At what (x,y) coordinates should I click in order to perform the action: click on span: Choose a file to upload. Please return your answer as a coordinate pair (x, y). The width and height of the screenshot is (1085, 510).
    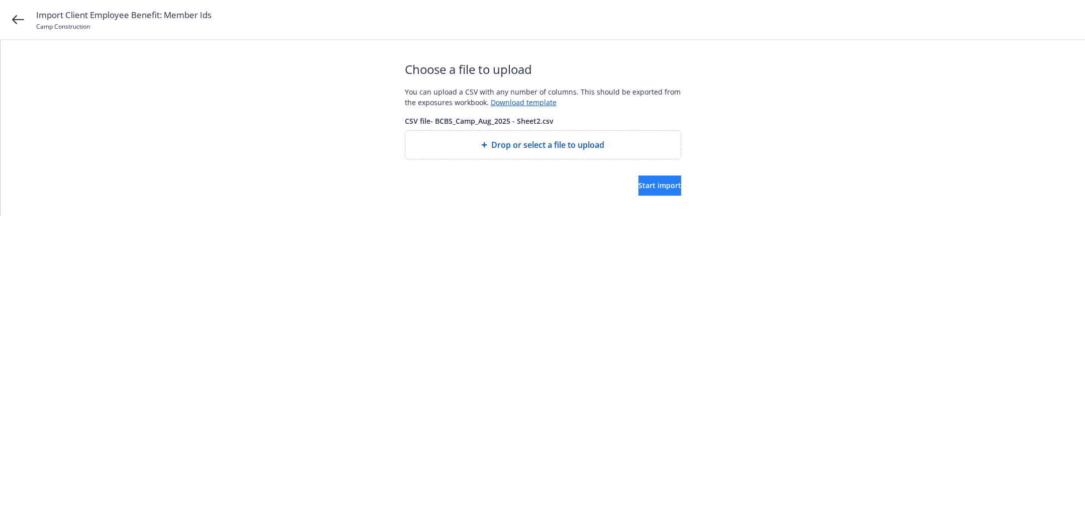
    Looking at the image, I should click on (543, 69).